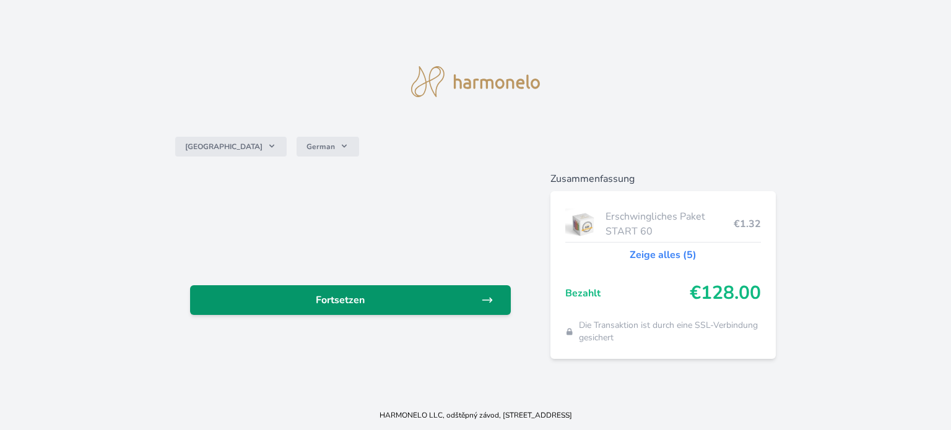  Describe the element at coordinates (747, 224) in the screenshot. I see `span: €1.32` at that location.